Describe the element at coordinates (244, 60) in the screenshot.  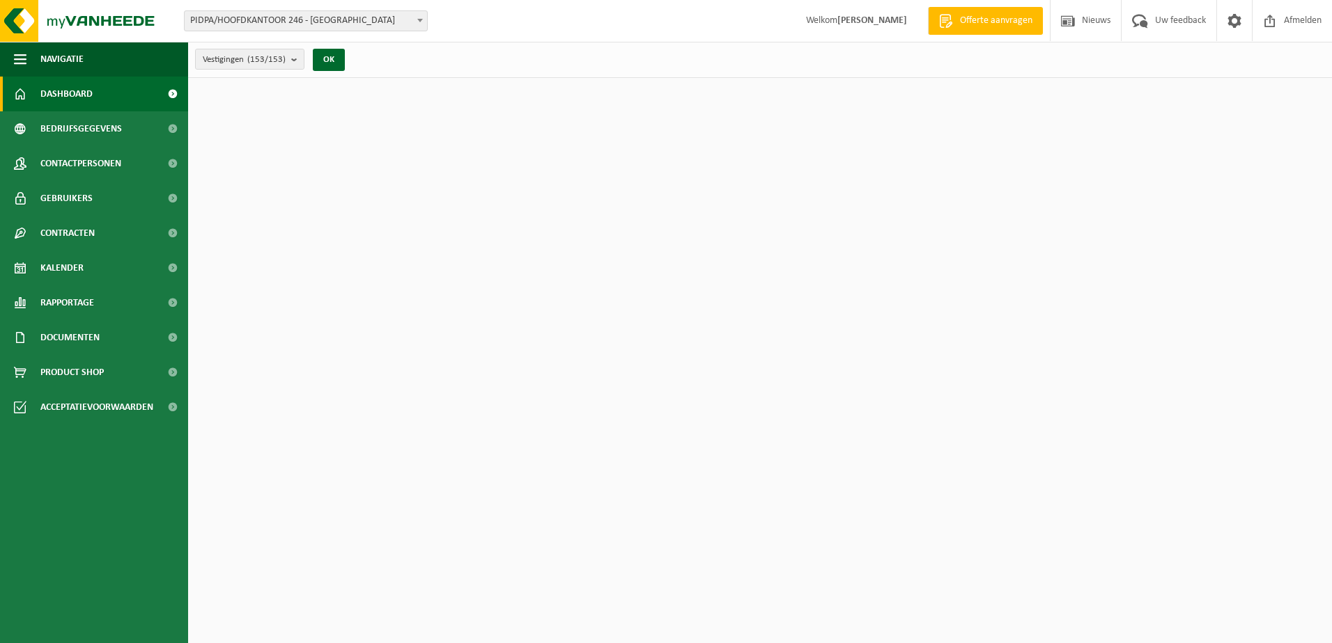
I see `span: Vestigingen` at that location.